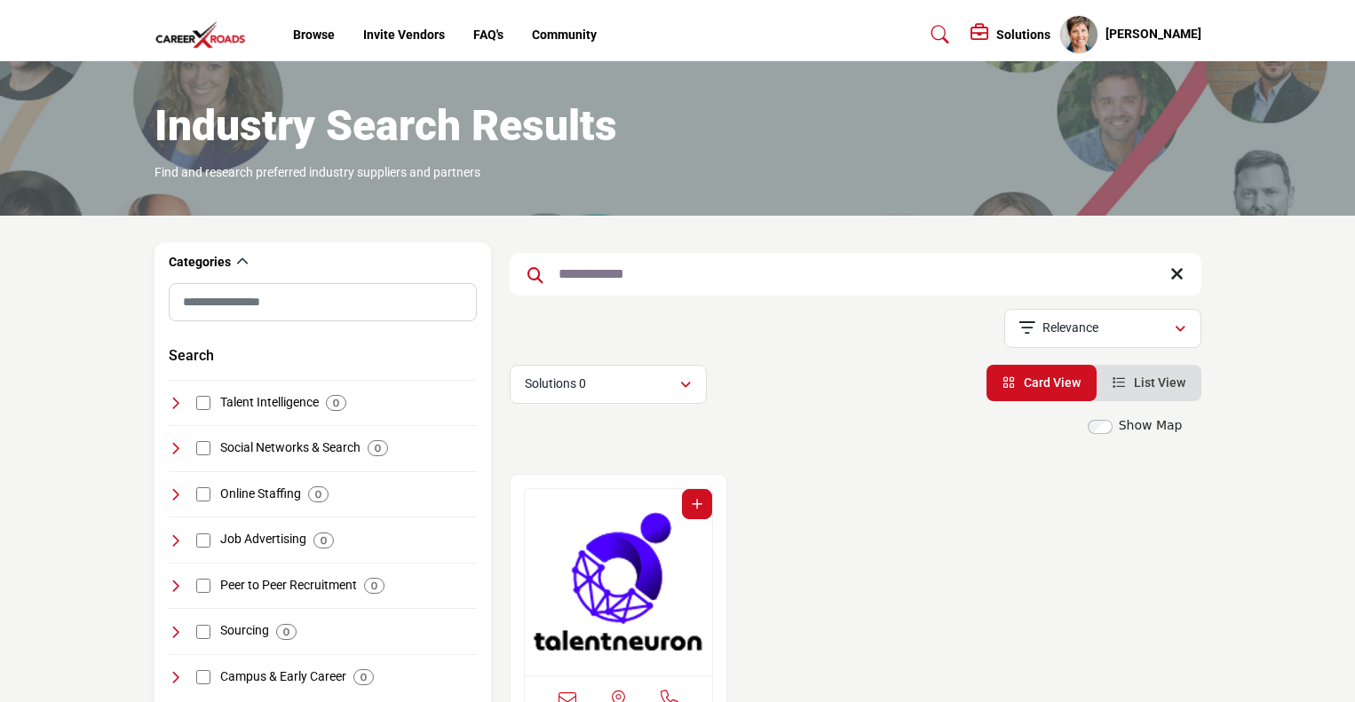 Image resolution: width=1355 pixels, height=702 pixels. Describe the element at coordinates (1041, 383) in the screenshot. I see `li: Card View` at that location.